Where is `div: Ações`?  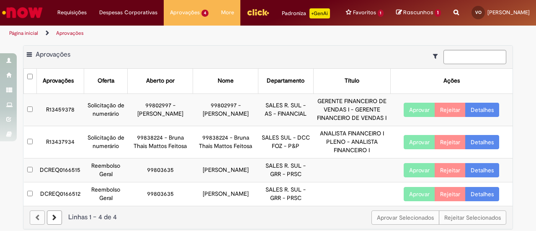
div: Ações is located at coordinates (452, 81).